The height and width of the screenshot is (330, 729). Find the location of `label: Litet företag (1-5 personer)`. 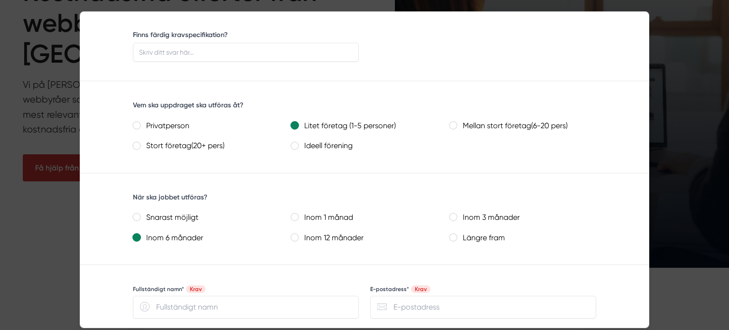

label: Litet företag (1-5 personer) is located at coordinates (368, 126).